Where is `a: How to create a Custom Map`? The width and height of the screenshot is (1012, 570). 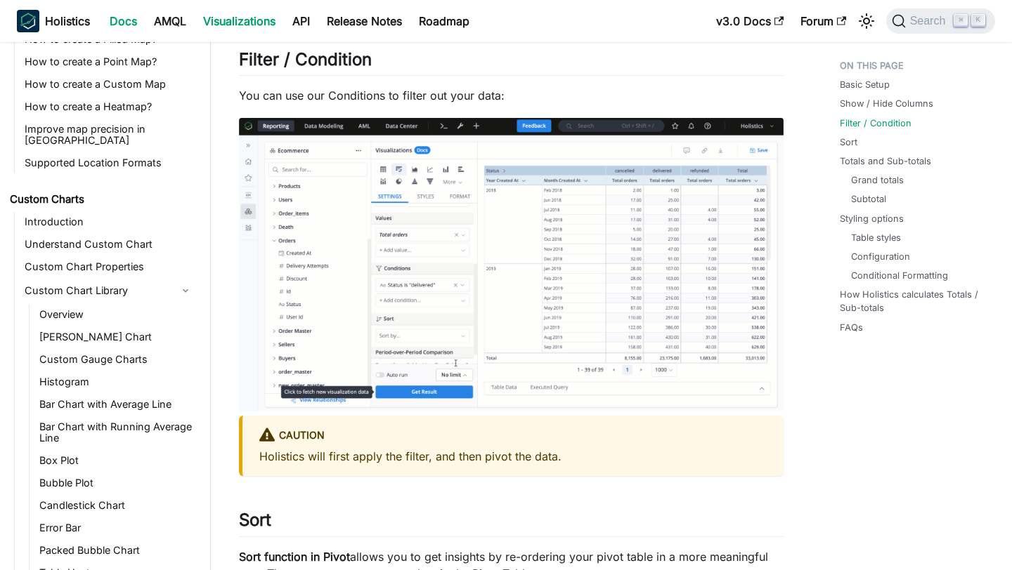 a: How to create a Custom Map is located at coordinates (109, 84).